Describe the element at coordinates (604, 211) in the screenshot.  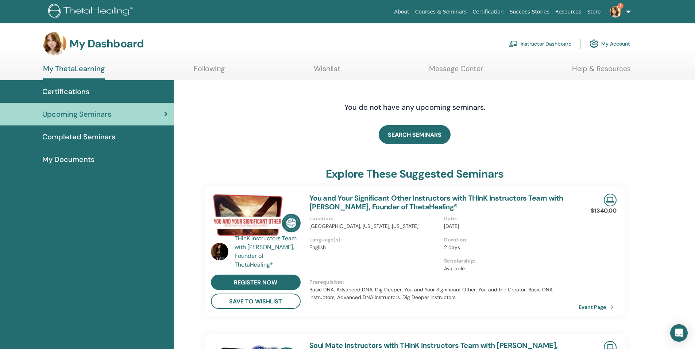
I see `p: $1340.00` at that location.